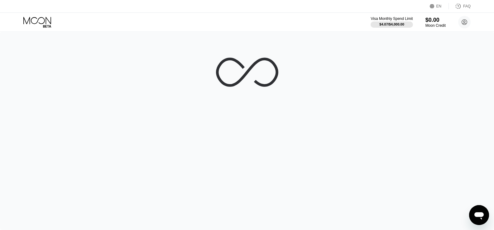 The height and width of the screenshot is (230, 494). Describe the element at coordinates (392, 24) in the screenshot. I see `div: $4.07 / $4,000.00` at that location.